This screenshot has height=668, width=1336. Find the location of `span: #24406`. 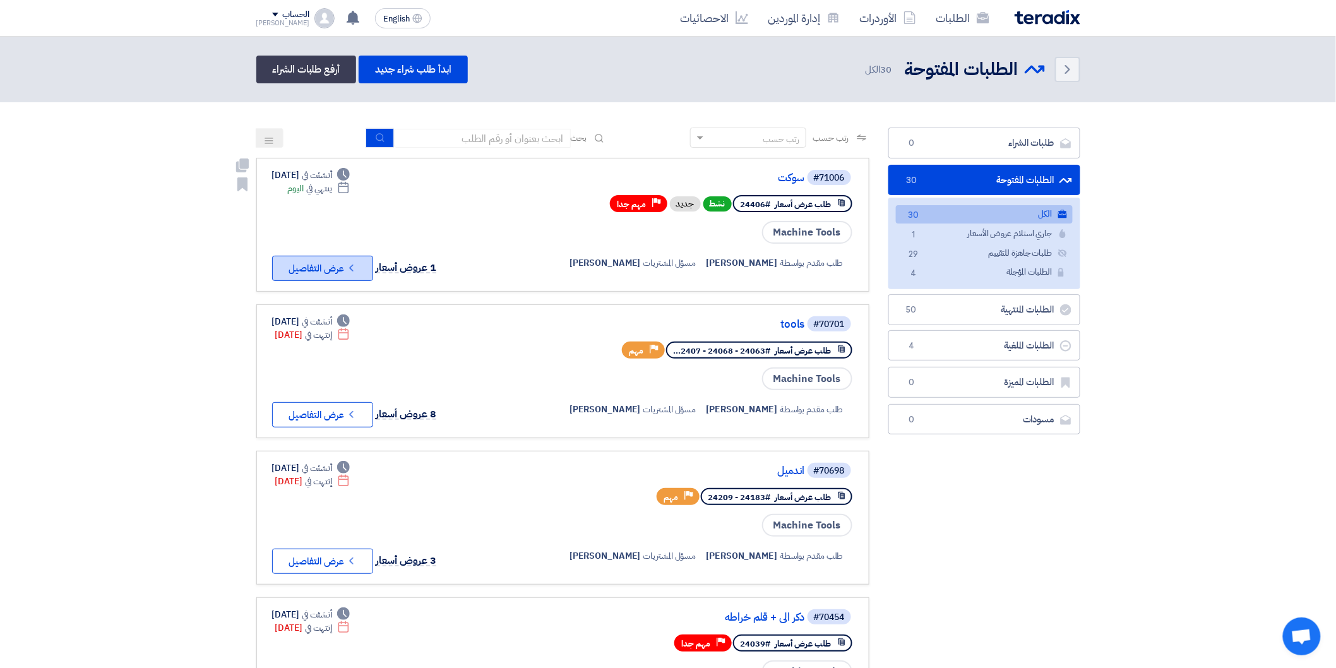

span: #24406 is located at coordinates (756, 204).